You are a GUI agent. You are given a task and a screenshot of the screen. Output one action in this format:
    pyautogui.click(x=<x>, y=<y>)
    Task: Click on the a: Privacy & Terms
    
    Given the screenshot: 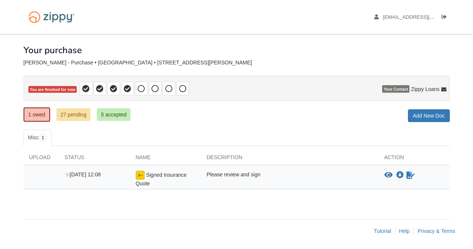 What is the action you would take?
    pyautogui.click(x=437, y=231)
    